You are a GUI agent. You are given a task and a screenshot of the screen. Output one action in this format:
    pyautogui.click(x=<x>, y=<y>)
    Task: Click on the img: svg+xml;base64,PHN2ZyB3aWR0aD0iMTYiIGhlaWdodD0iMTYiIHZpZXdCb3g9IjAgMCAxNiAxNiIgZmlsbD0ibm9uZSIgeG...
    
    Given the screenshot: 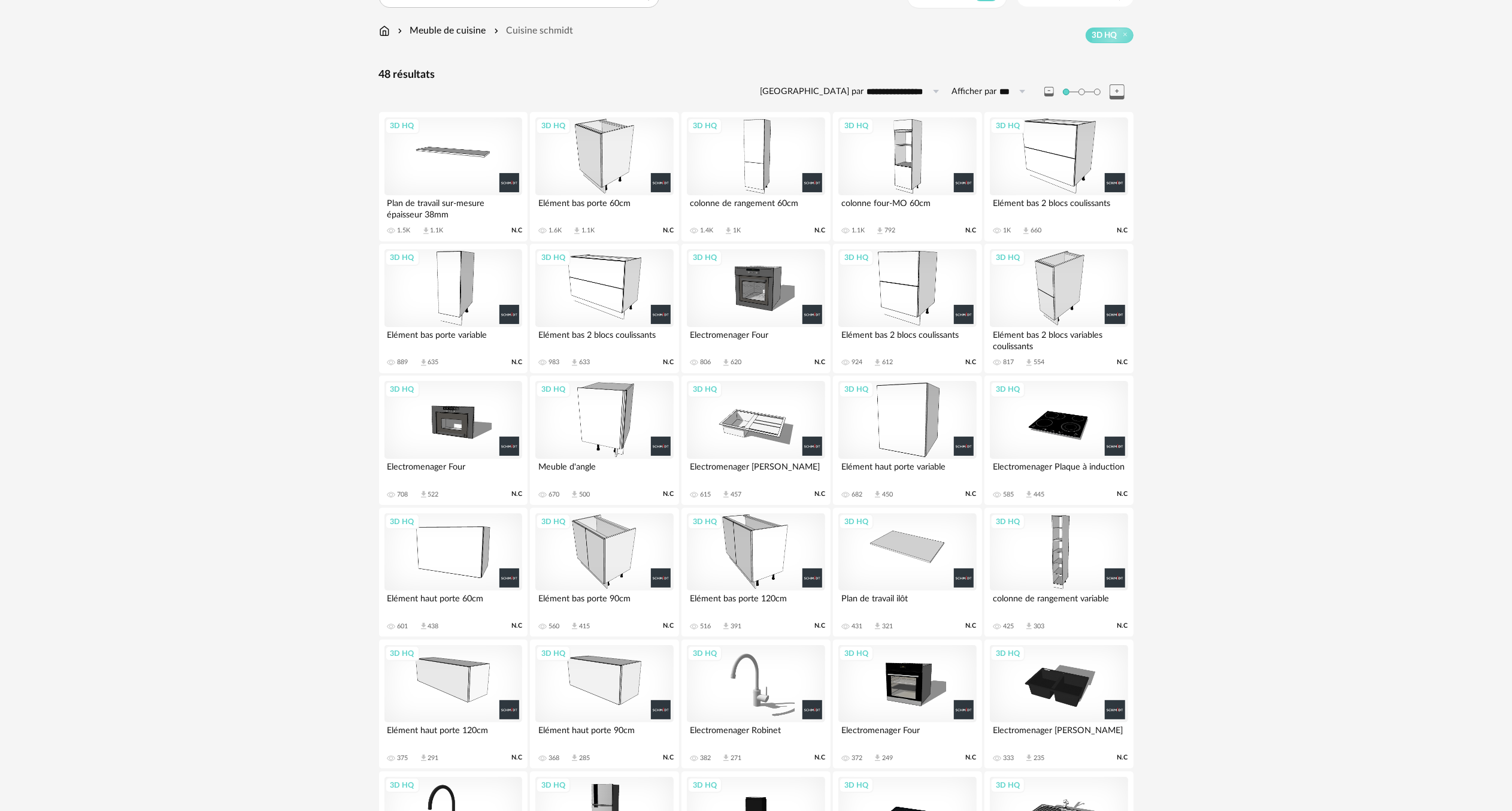 What is the action you would take?
    pyautogui.click(x=400, y=30)
    